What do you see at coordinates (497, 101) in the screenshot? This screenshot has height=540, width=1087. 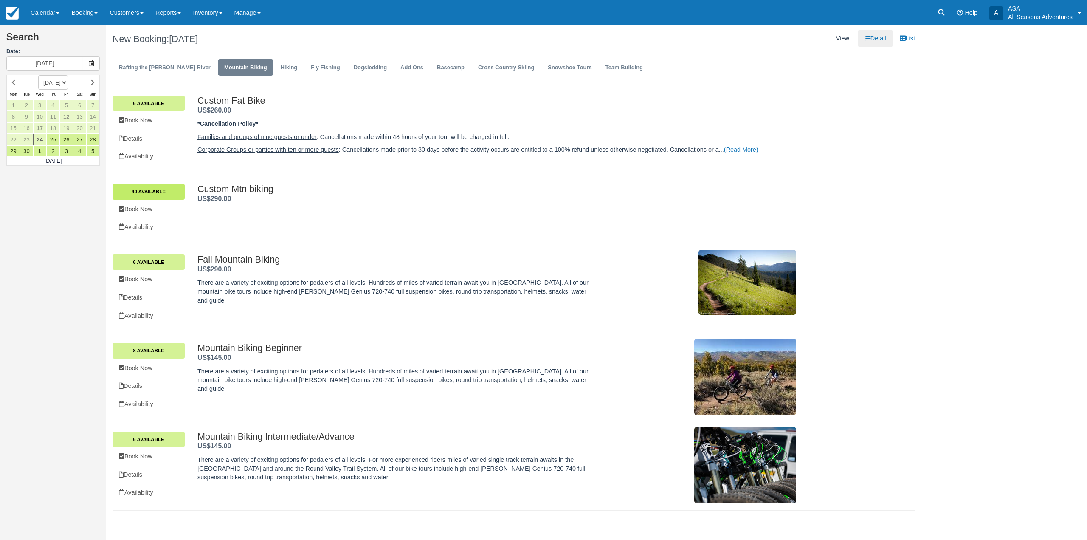 I see `h2: Custom Fat Bike` at bounding box center [497, 101].